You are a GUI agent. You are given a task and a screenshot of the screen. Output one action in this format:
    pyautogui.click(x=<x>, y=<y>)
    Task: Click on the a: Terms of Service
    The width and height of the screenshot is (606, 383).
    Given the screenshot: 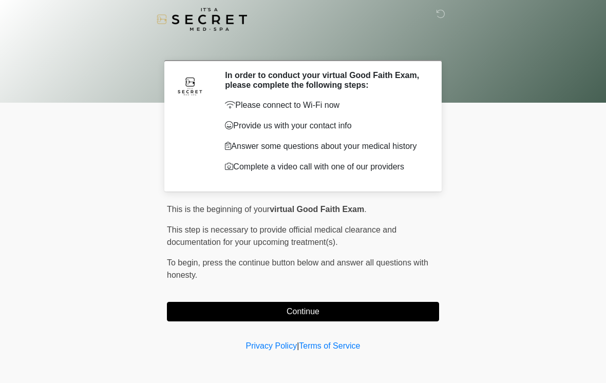 What is the action you would take?
    pyautogui.click(x=329, y=345)
    